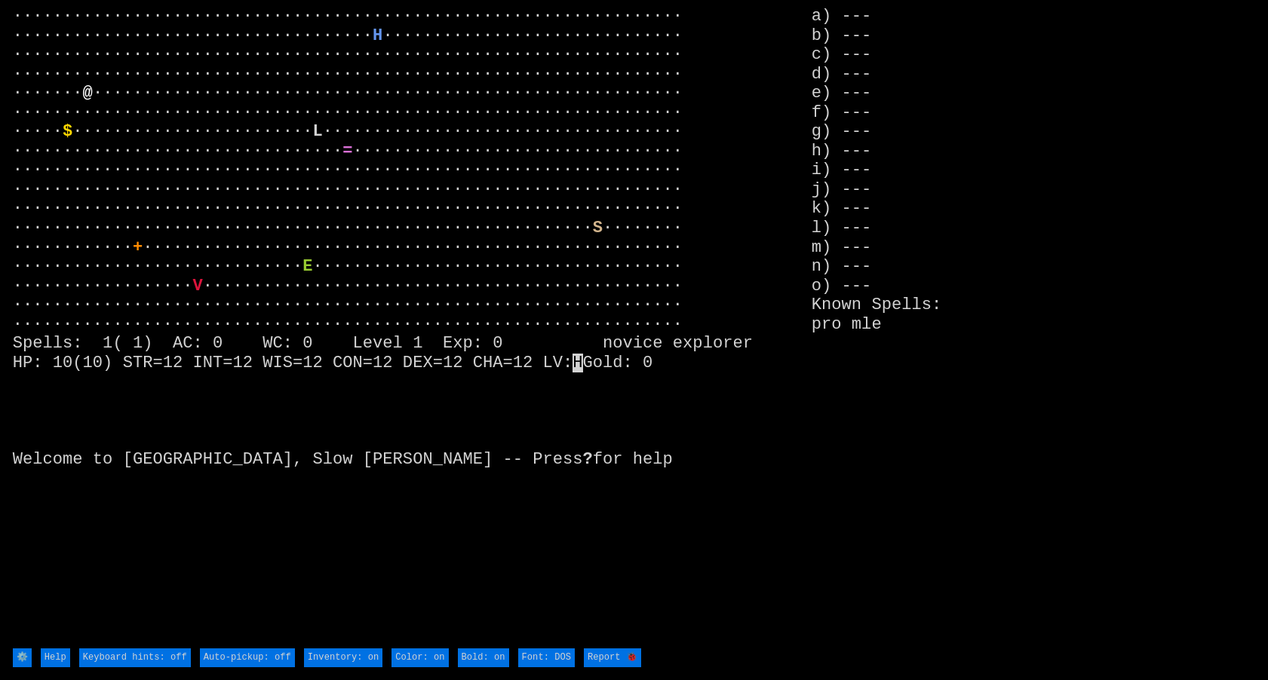  What do you see at coordinates (247, 658) in the screenshot?
I see `input: Auto-pickup: off` at bounding box center [247, 658].